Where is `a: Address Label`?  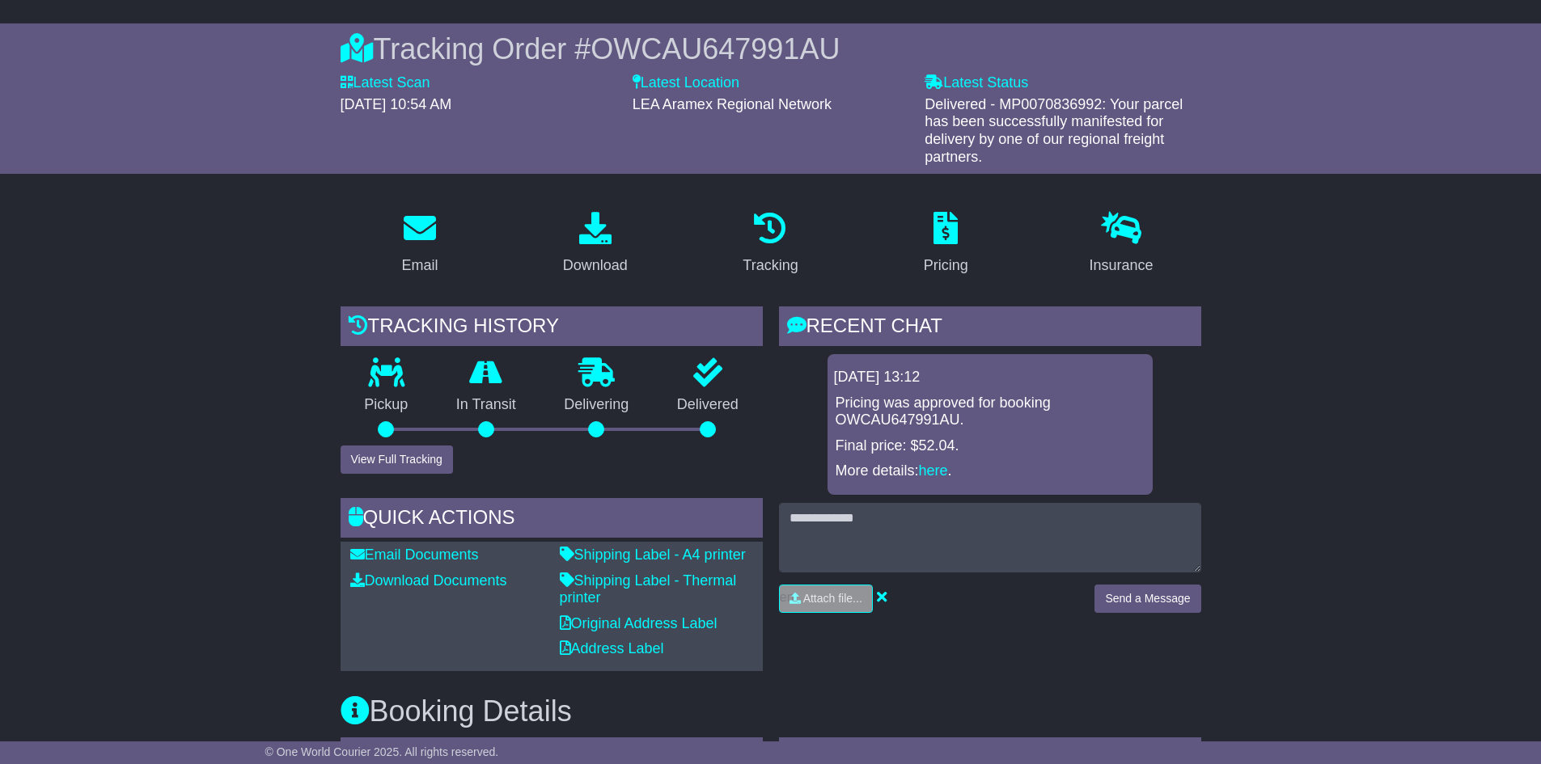 a: Address Label is located at coordinates (611, 649).